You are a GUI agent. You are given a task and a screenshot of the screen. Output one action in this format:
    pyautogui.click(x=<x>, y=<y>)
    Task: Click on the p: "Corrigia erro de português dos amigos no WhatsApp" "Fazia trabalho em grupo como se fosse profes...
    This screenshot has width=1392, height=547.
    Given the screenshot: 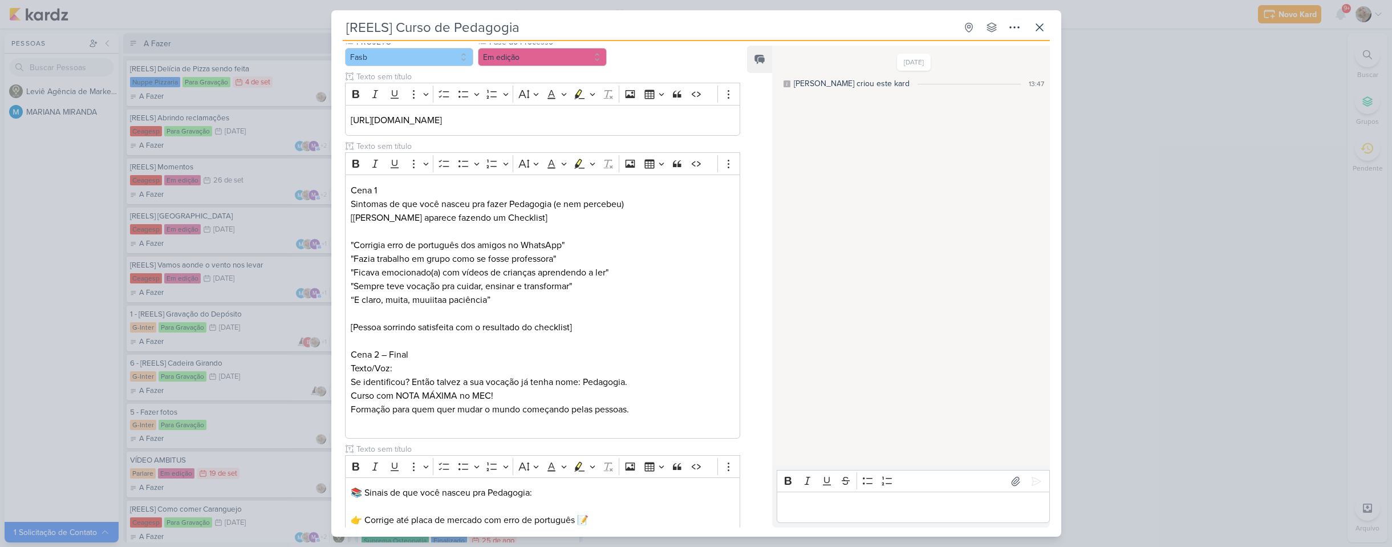 What is the action you would take?
    pyautogui.click(x=542, y=266)
    